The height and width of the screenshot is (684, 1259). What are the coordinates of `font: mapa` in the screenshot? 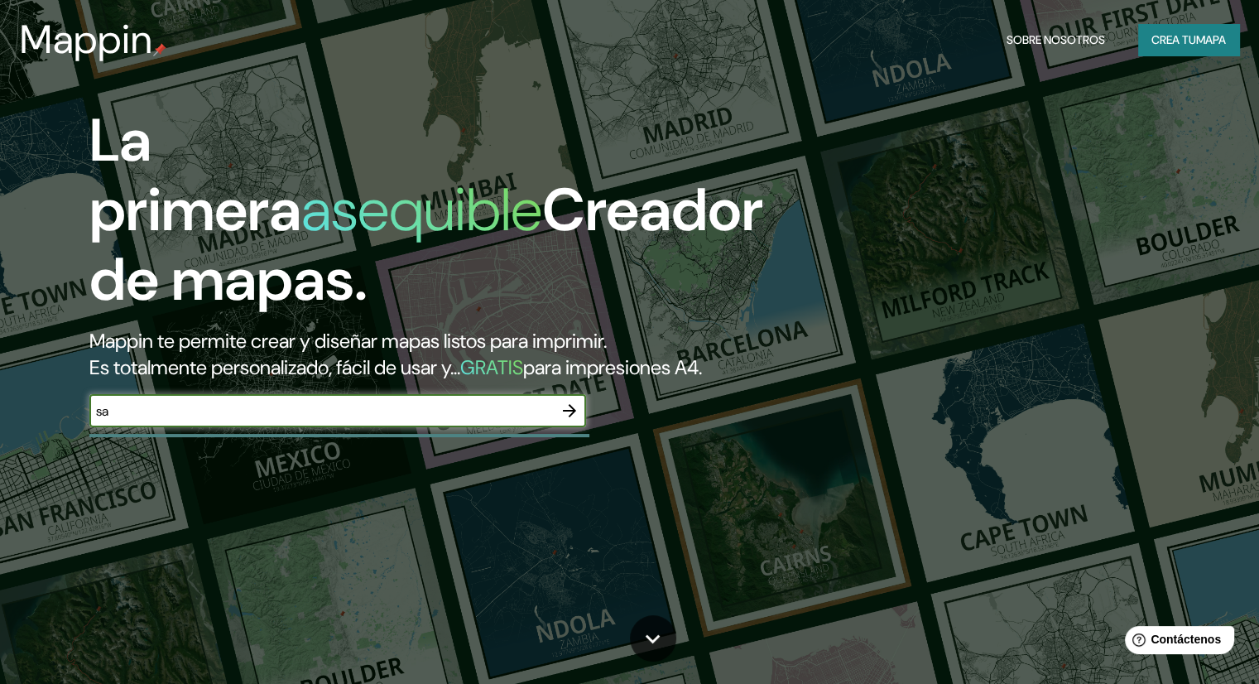 It's located at (1211, 40).